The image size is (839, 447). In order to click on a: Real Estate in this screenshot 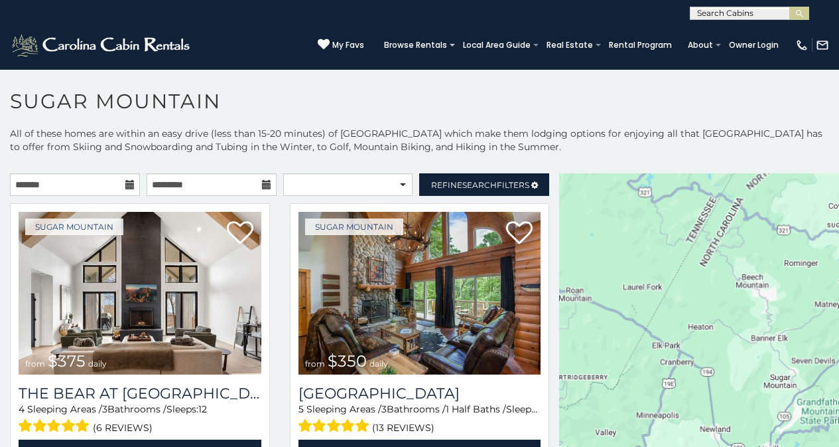, I will do `click(570, 45)`.